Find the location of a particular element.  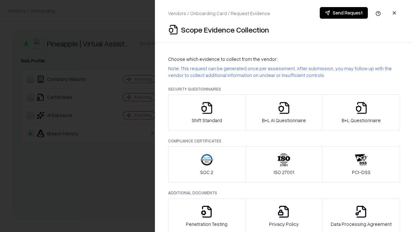

p: Choose which evidence to collect from the vendor: is located at coordinates (284, 59).